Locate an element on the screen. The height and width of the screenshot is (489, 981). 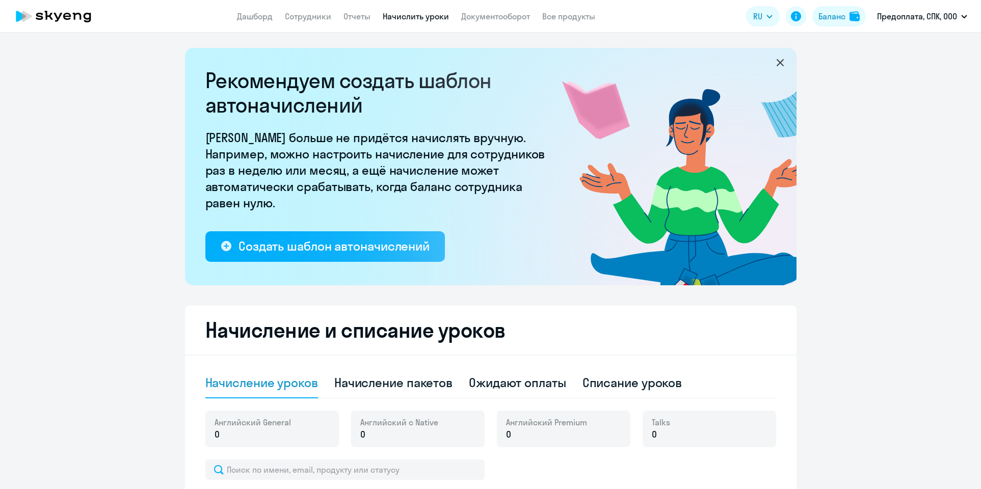
input: Поиск по имени, email, продукту или статусу is located at coordinates (345, 470).